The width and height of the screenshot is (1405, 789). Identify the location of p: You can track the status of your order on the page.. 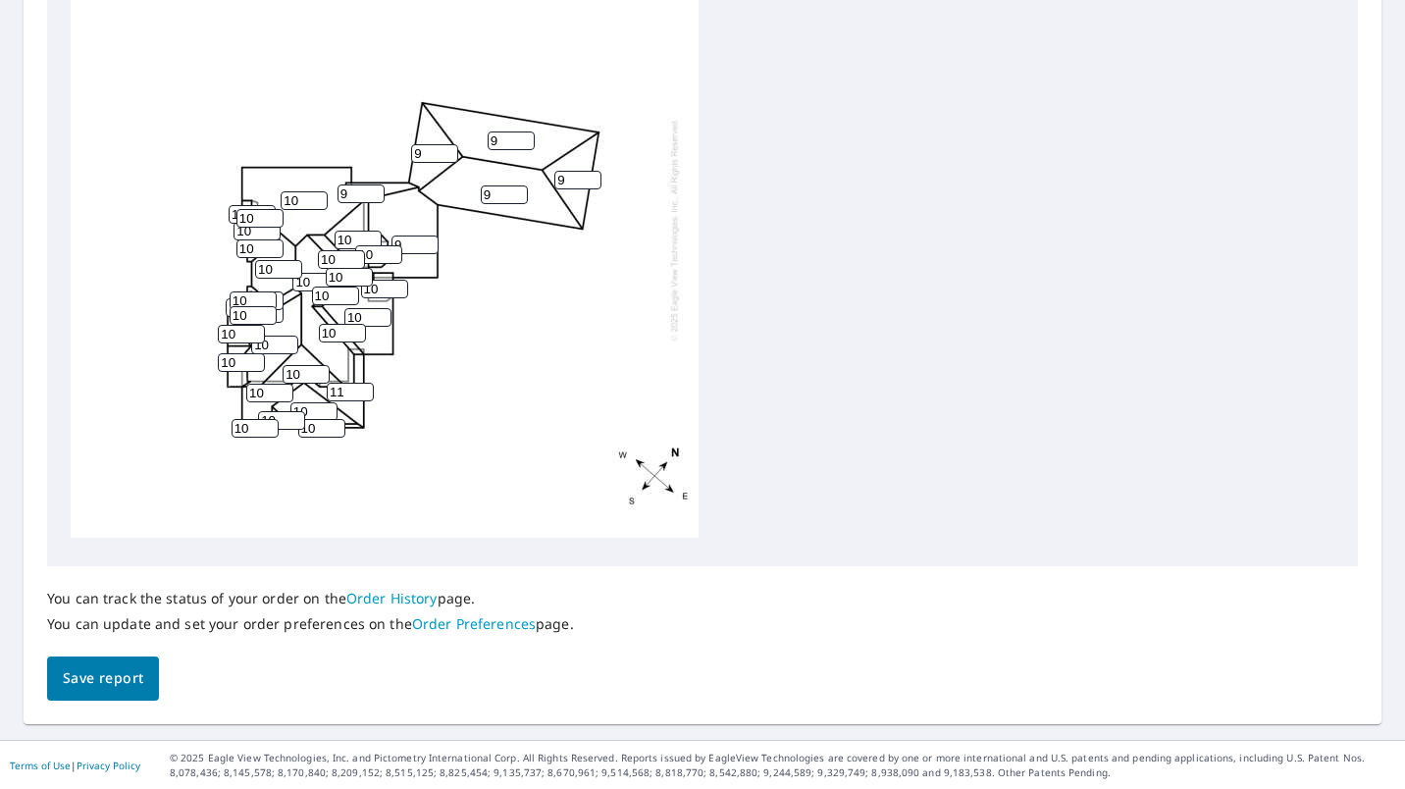
(310, 598).